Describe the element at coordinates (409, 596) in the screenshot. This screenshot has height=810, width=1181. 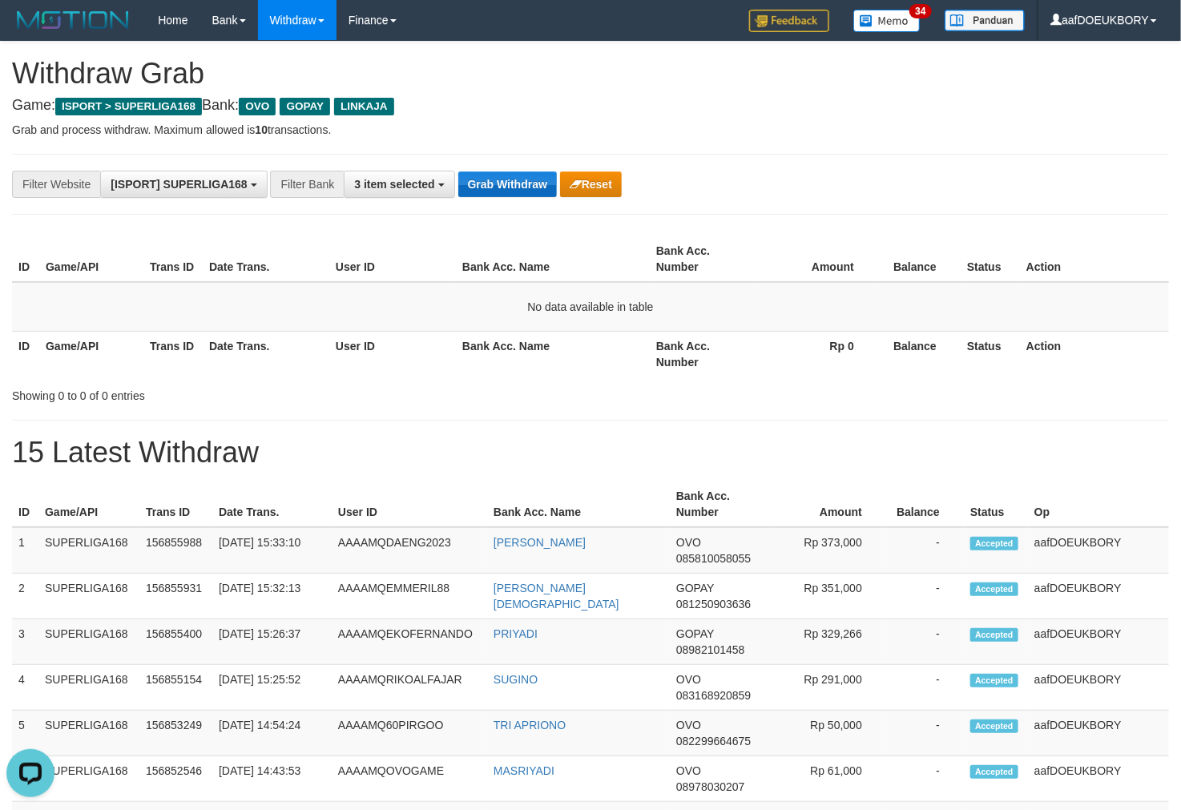
I see `td: AAAAMQEMMERIL88` at that location.